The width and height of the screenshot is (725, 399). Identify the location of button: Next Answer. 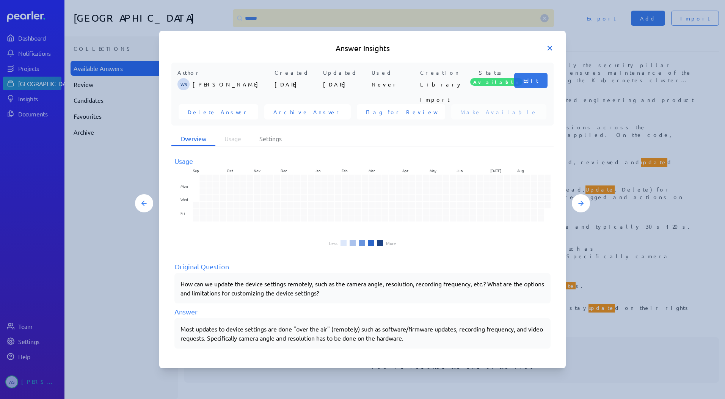
(581, 203).